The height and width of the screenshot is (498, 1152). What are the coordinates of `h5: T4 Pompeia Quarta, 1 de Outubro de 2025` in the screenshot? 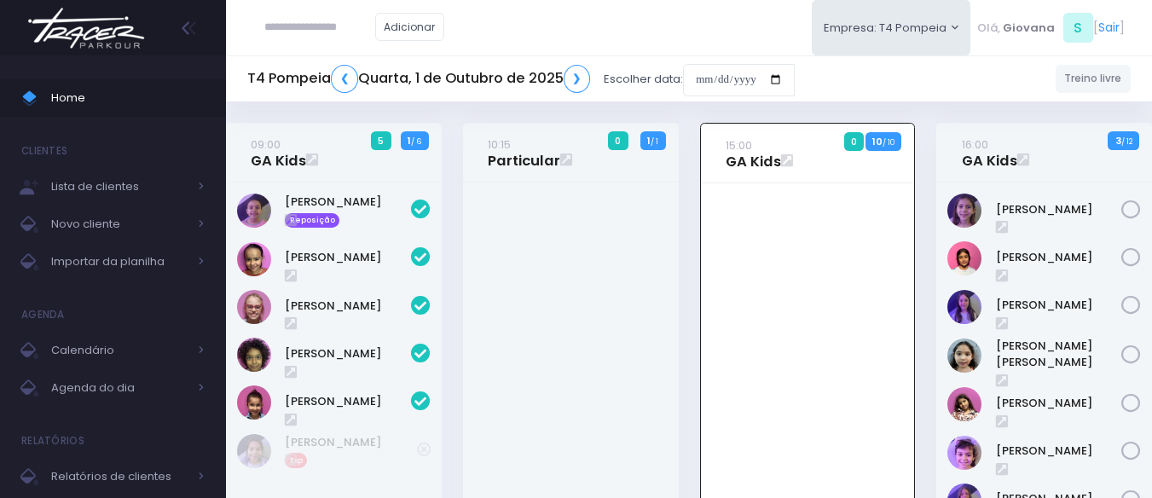 It's located at (419, 78).